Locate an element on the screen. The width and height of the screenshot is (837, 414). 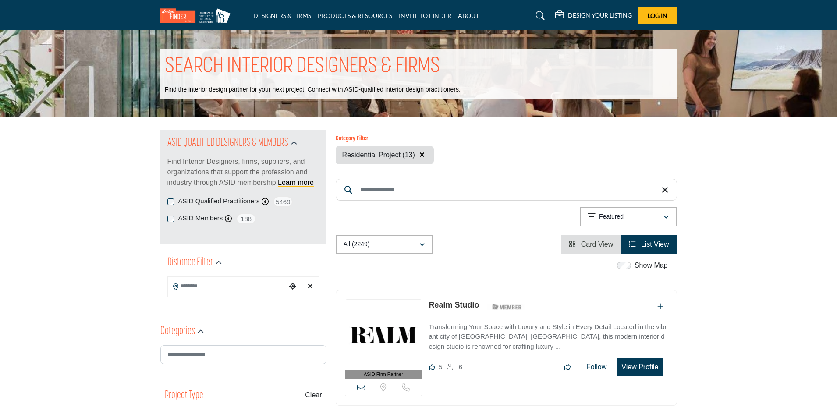
a: Realm Studio is located at coordinates (454, 305).